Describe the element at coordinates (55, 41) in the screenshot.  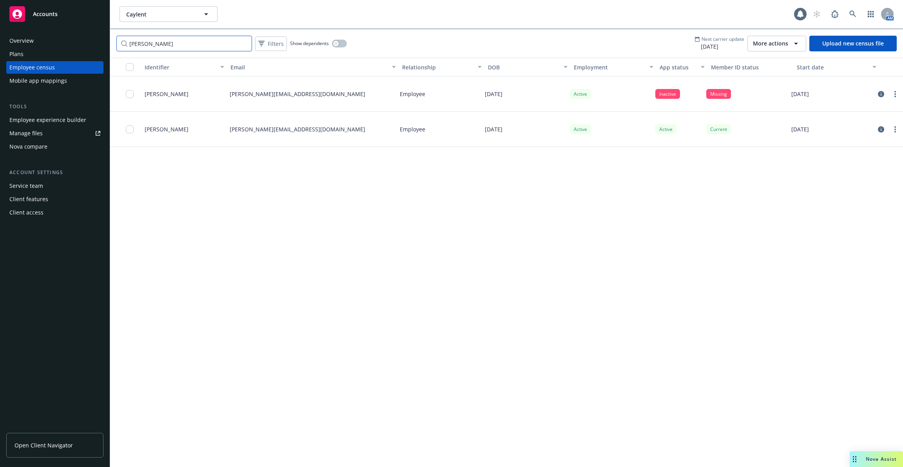
I see `a: Overview` at that location.